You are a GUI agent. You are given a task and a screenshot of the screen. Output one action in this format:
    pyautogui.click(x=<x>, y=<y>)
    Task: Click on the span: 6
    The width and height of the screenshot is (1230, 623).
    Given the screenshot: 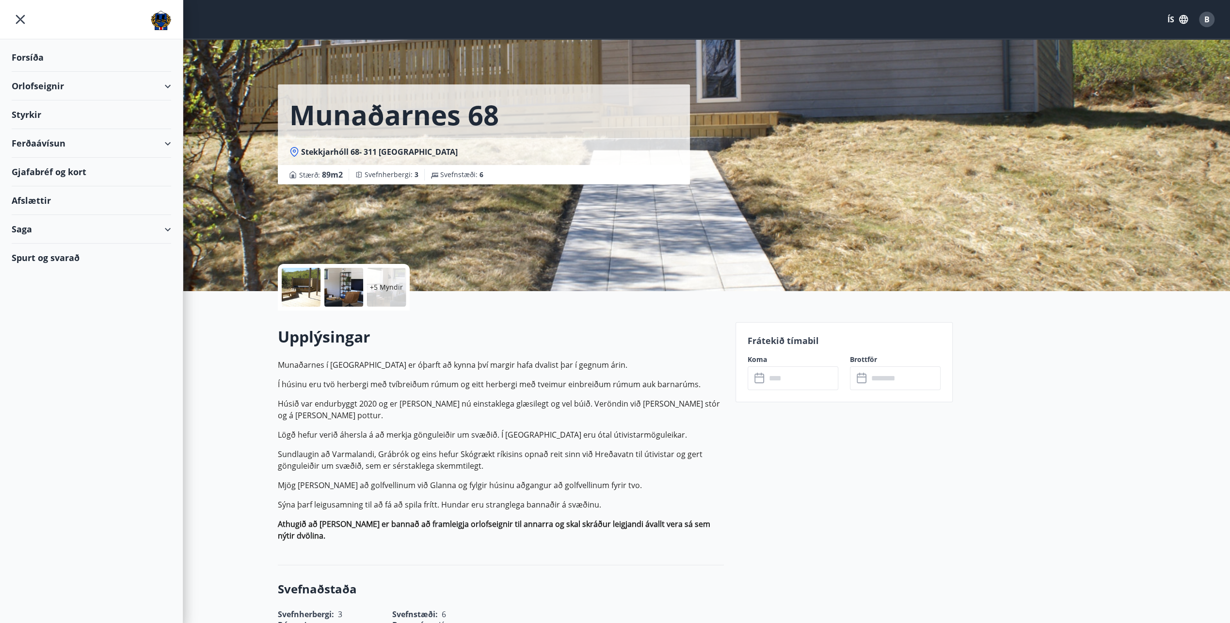 What is the action you would take?
    pyautogui.click(x=482, y=174)
    